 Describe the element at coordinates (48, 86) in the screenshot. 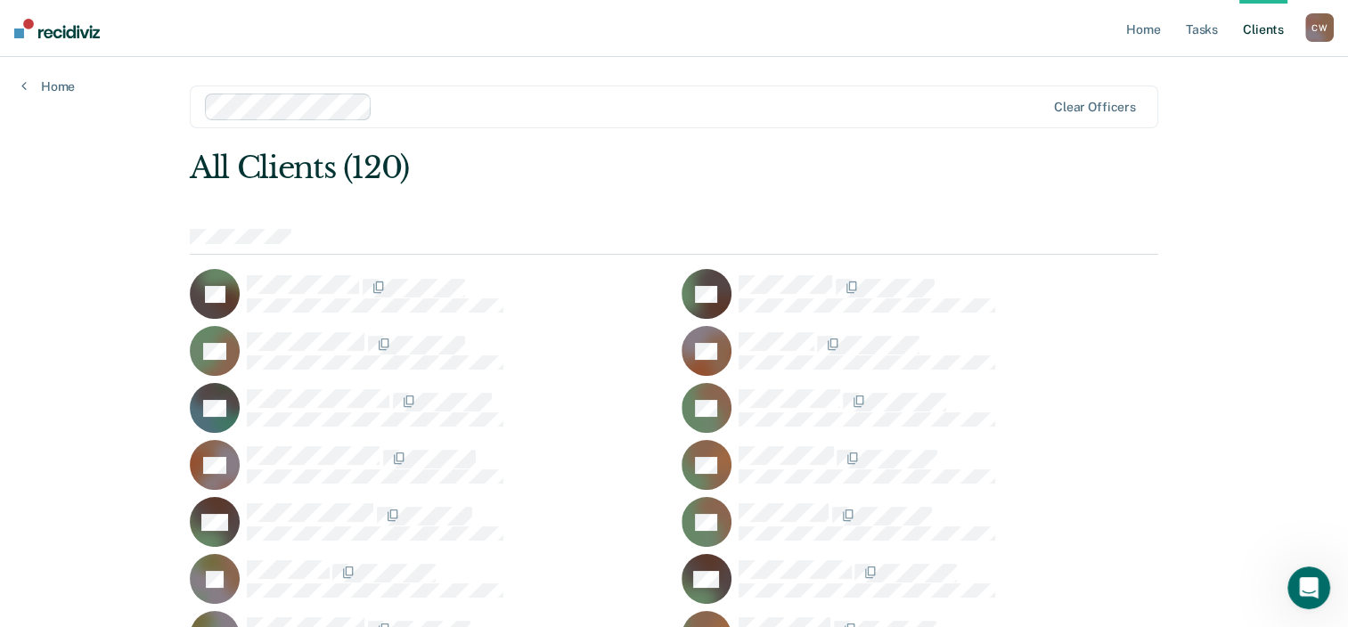

I see `a: Home` at that location.